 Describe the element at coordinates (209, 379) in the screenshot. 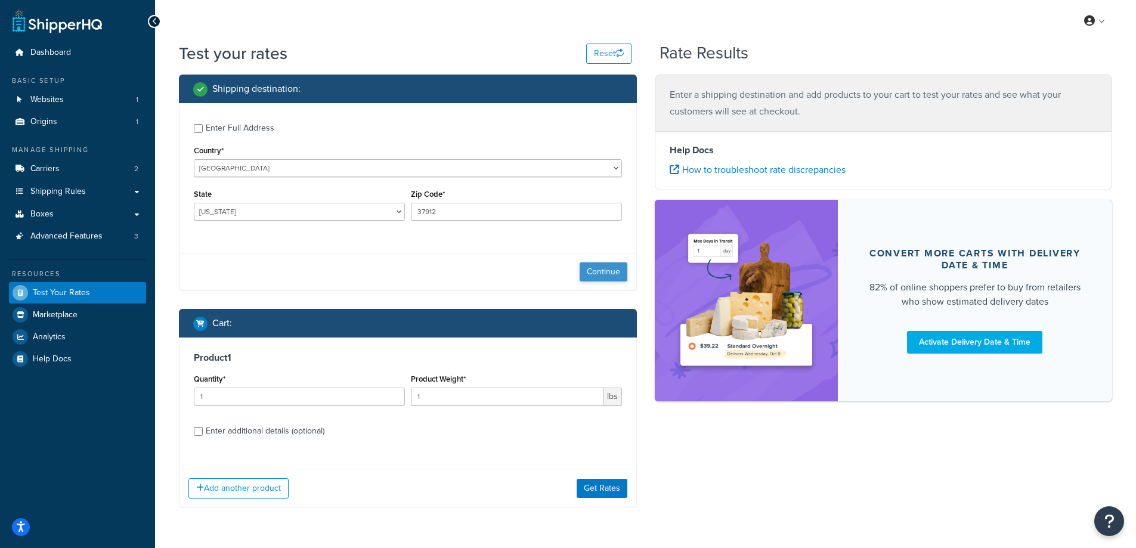

I see `label: Quantity*` at that location.